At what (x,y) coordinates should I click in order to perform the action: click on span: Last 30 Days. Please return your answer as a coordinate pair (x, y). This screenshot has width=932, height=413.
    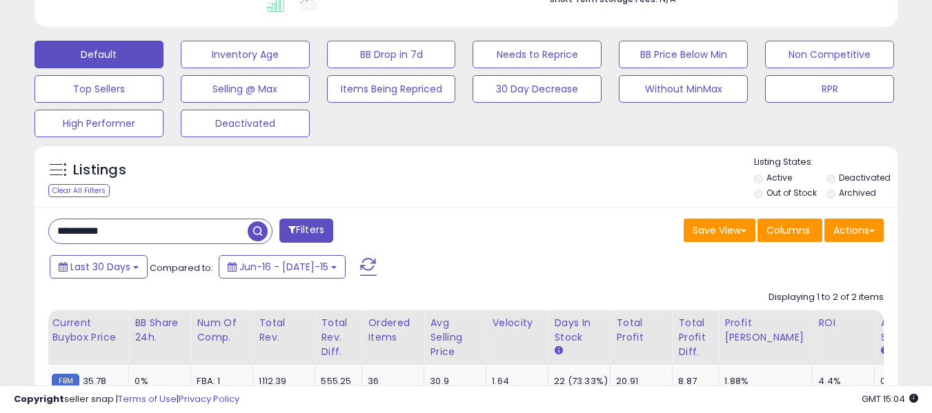
    Looking at the image, I should click on (100, 267).